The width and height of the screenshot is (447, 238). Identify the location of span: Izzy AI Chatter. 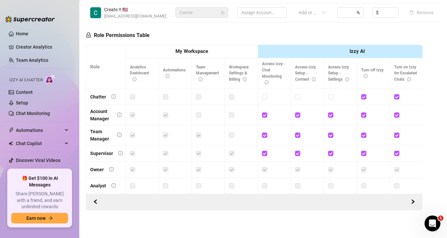
(26, 80).